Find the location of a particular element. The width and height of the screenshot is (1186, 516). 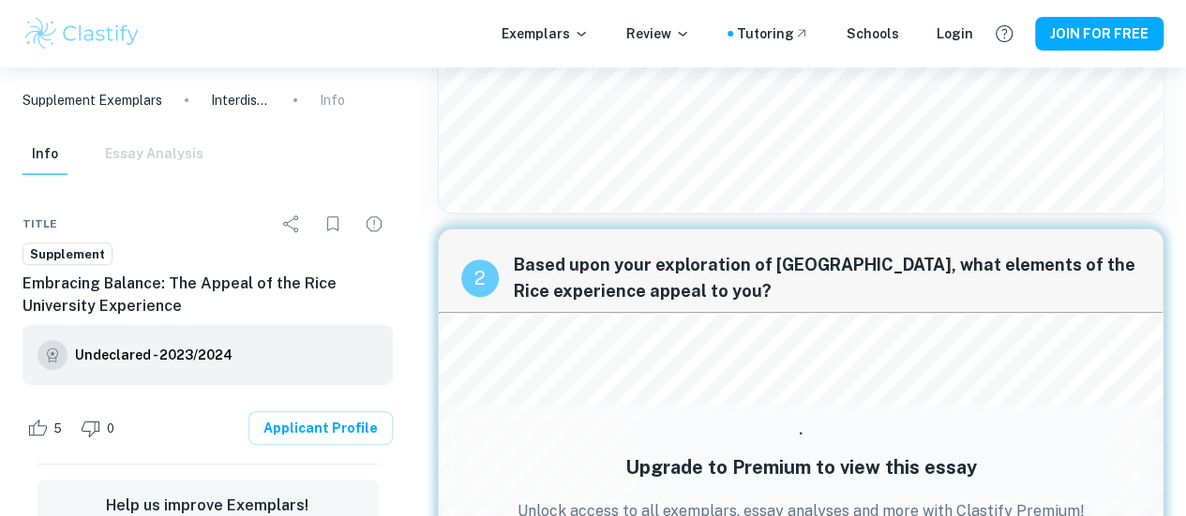

a: Tutoring is located at coordinates (772, 34).